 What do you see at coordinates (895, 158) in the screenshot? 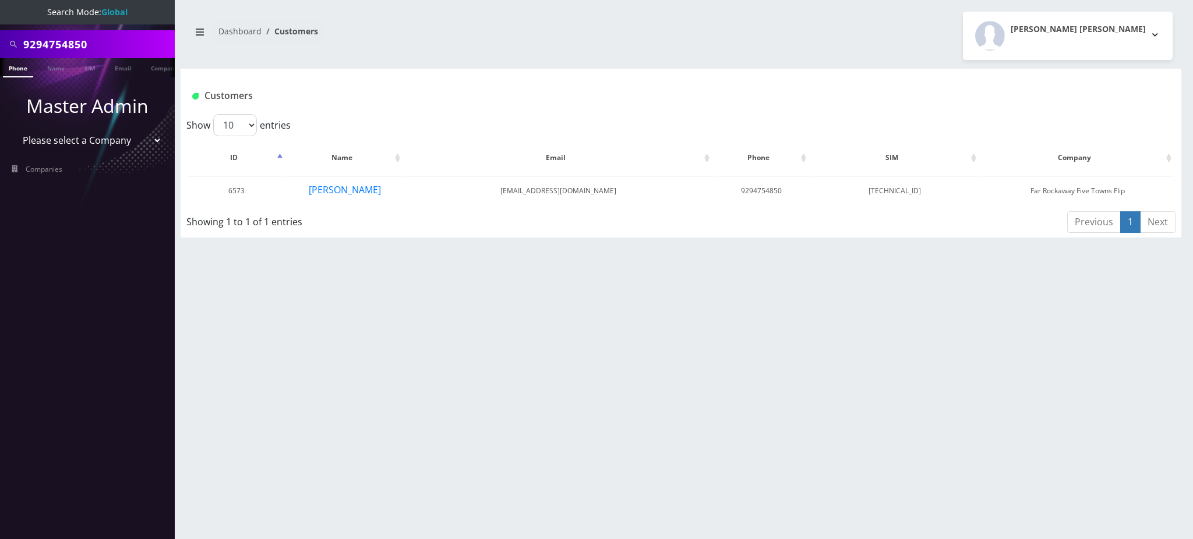
I see `th: SIM: activate to sort column ascending` at bounding box center [895, 158].